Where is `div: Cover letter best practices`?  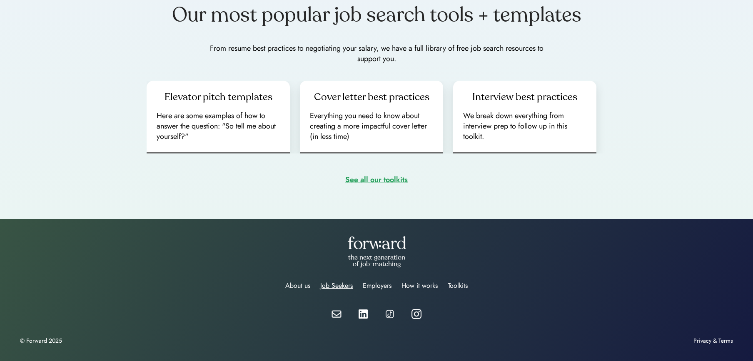 div: Cover letter best practices is located at coordinates (371, 97).